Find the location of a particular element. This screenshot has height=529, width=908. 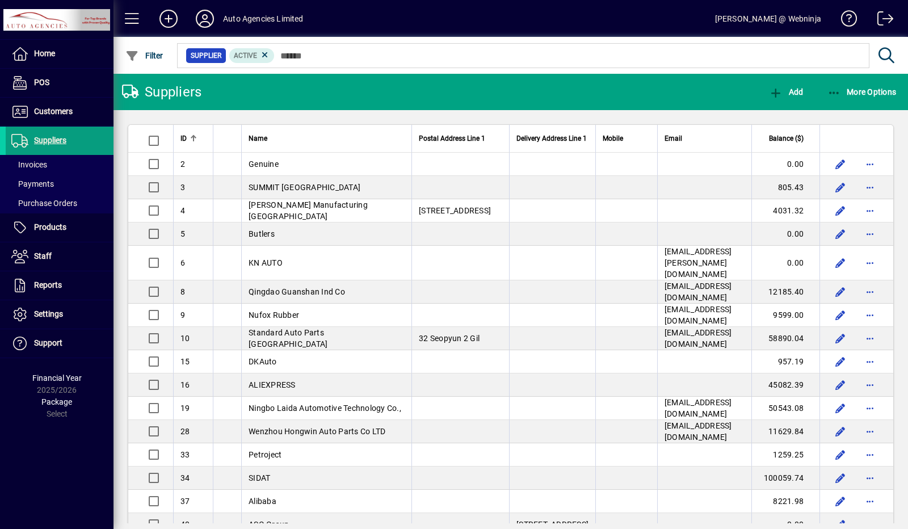

span: 40 is located at coordinates (185, 525).